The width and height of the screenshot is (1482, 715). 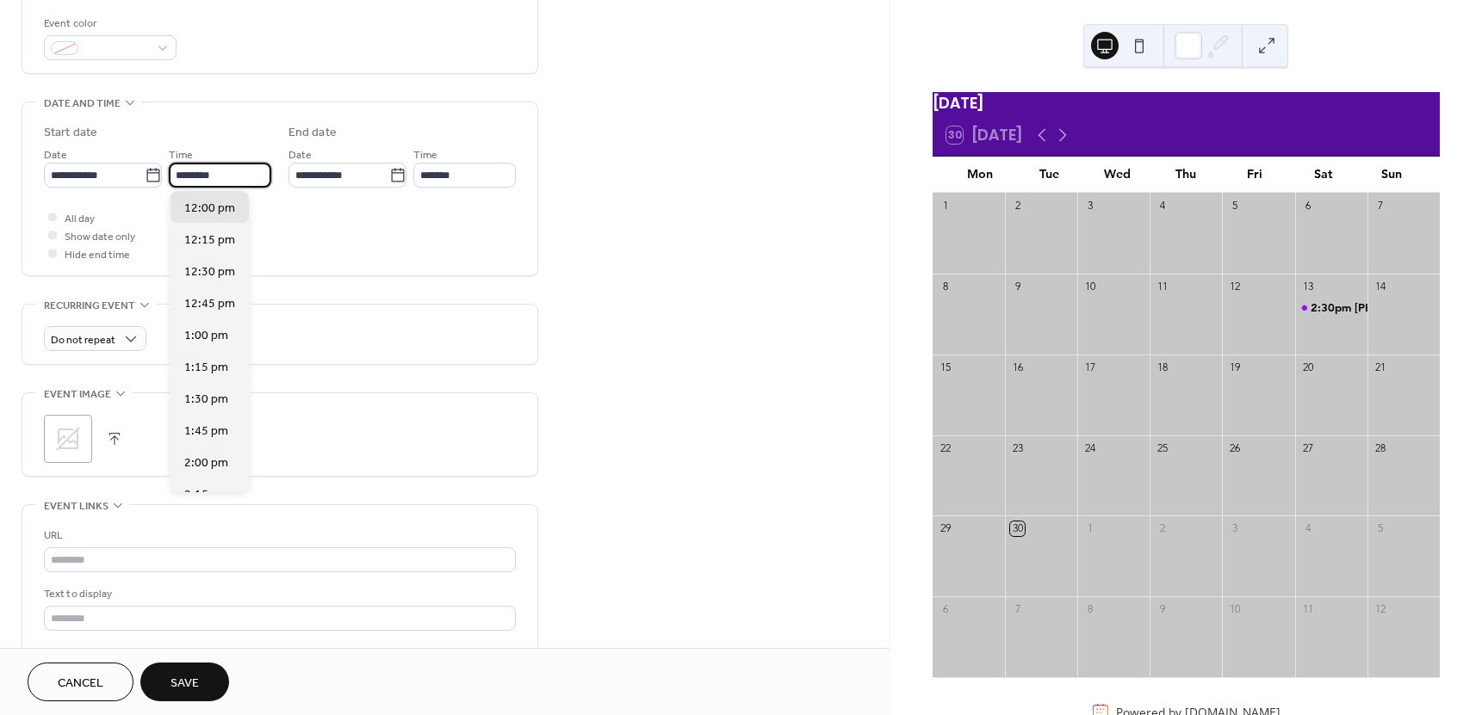 I want to click on div: 18, so click(x=1162, y=367).